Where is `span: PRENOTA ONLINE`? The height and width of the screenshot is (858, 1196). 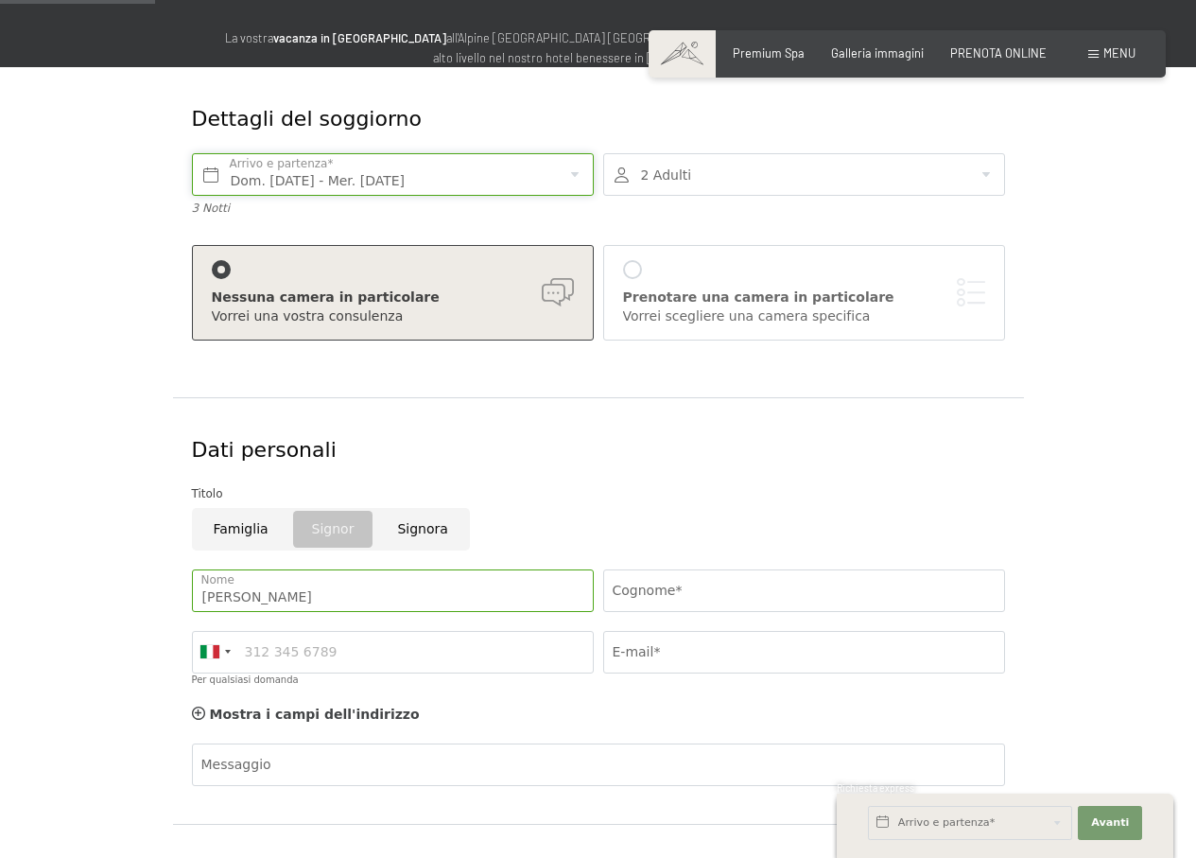 span: PRENOTA ONLINE is located at coordinates (998, 53).